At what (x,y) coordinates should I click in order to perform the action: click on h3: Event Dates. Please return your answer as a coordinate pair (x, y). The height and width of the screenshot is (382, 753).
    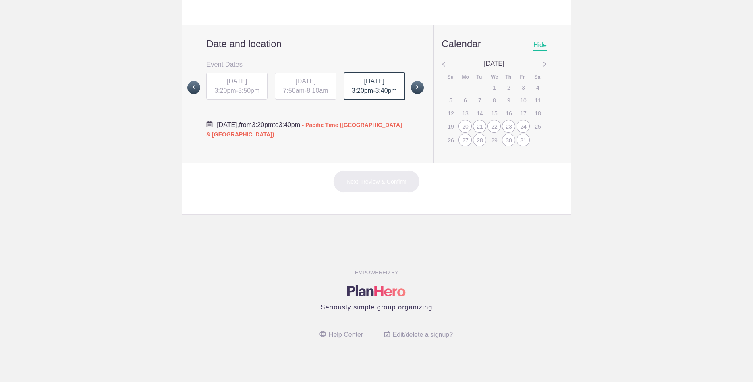
    Looking at the image, I should click on (306, 64).